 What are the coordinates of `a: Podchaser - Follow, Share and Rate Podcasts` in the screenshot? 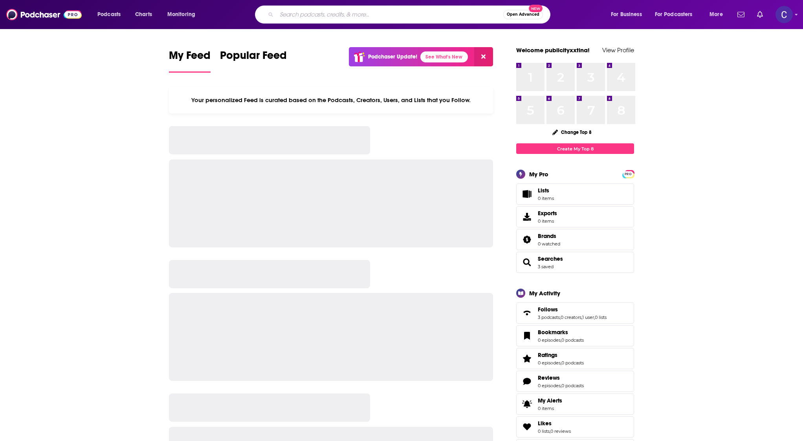 It's located at (44, 15).